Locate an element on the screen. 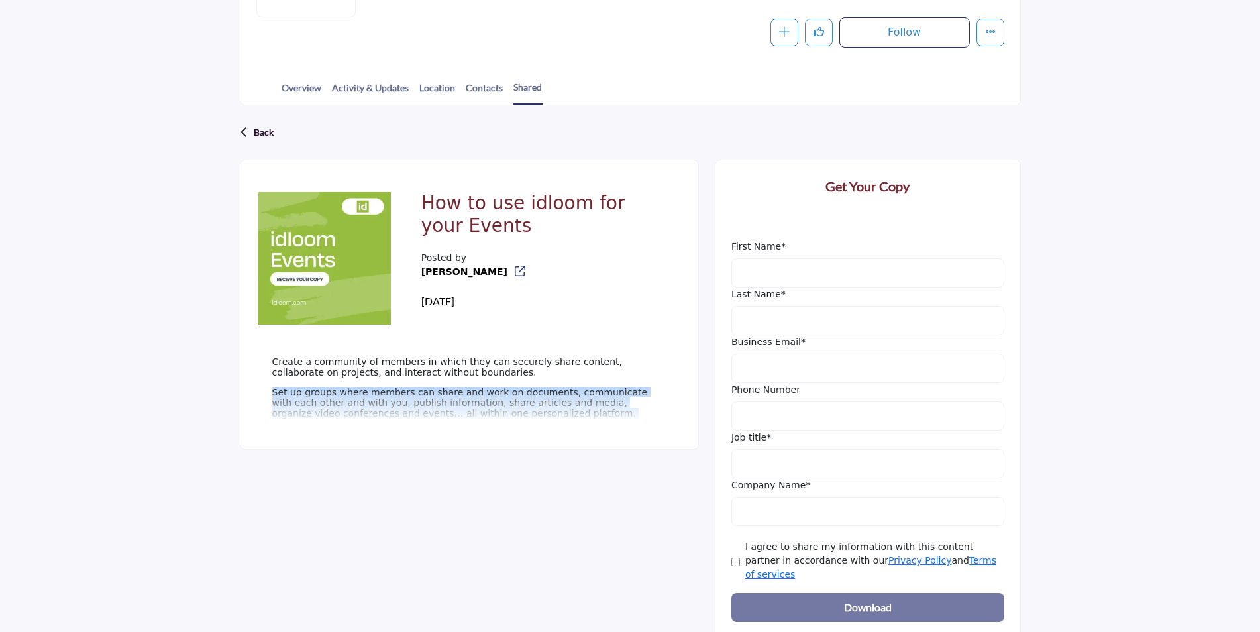 The width and height of the screenshot is (1260, 632). a: Activity & Updates is located at coordinates (370, 92).